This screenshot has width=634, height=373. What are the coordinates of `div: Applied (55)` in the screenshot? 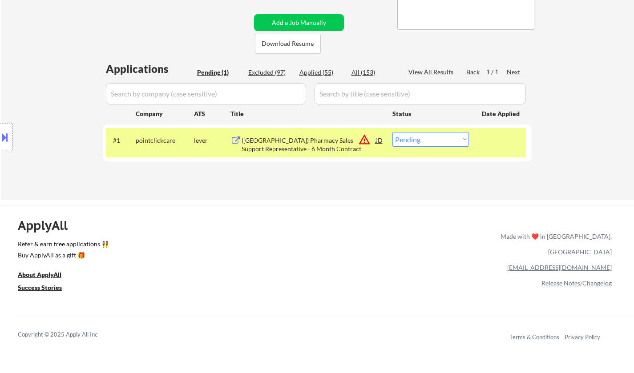 It's located at (322, 73).